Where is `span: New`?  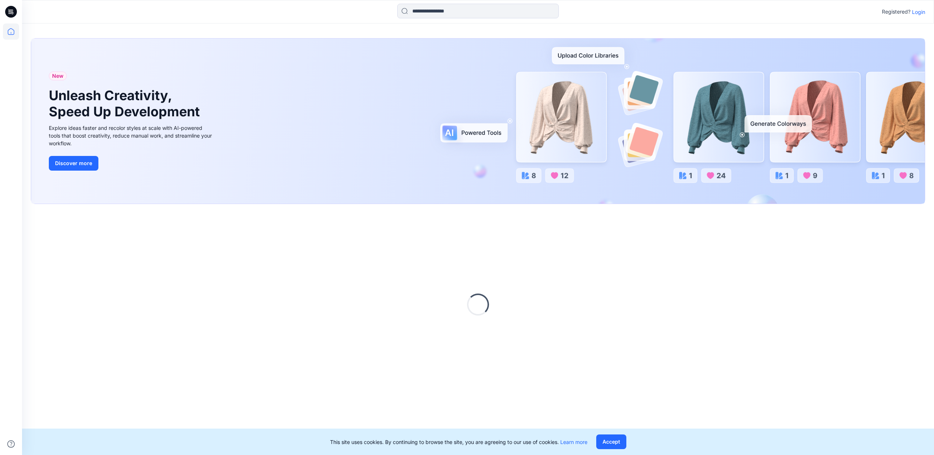 span: New is located at coordinates (58, 76).